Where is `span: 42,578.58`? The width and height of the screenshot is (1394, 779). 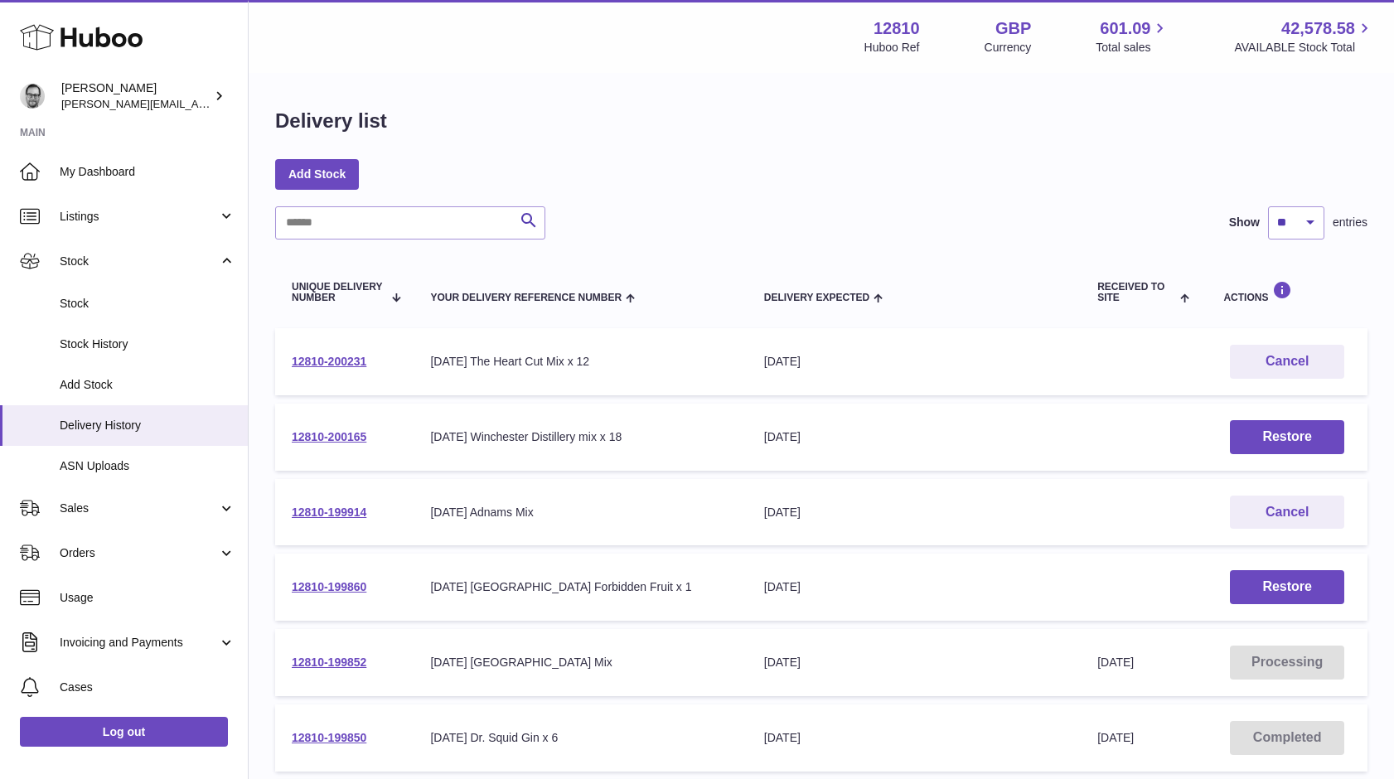
span: 42,578.58 is located at coordinates (1318, 28).